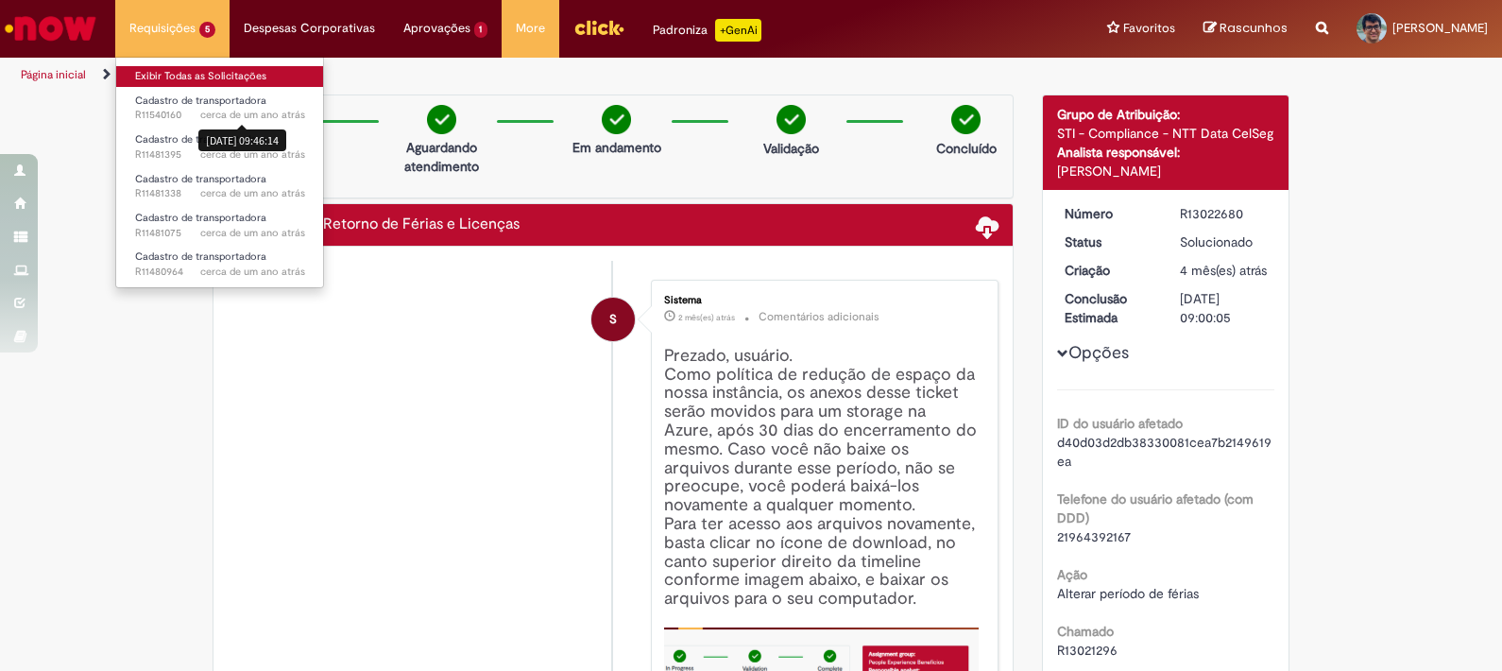 The width and height of the screenshot is (1502, 671). Describe the element at coordinates (1224, 214) in the screenshot. I see `div: R13022680` at that location.